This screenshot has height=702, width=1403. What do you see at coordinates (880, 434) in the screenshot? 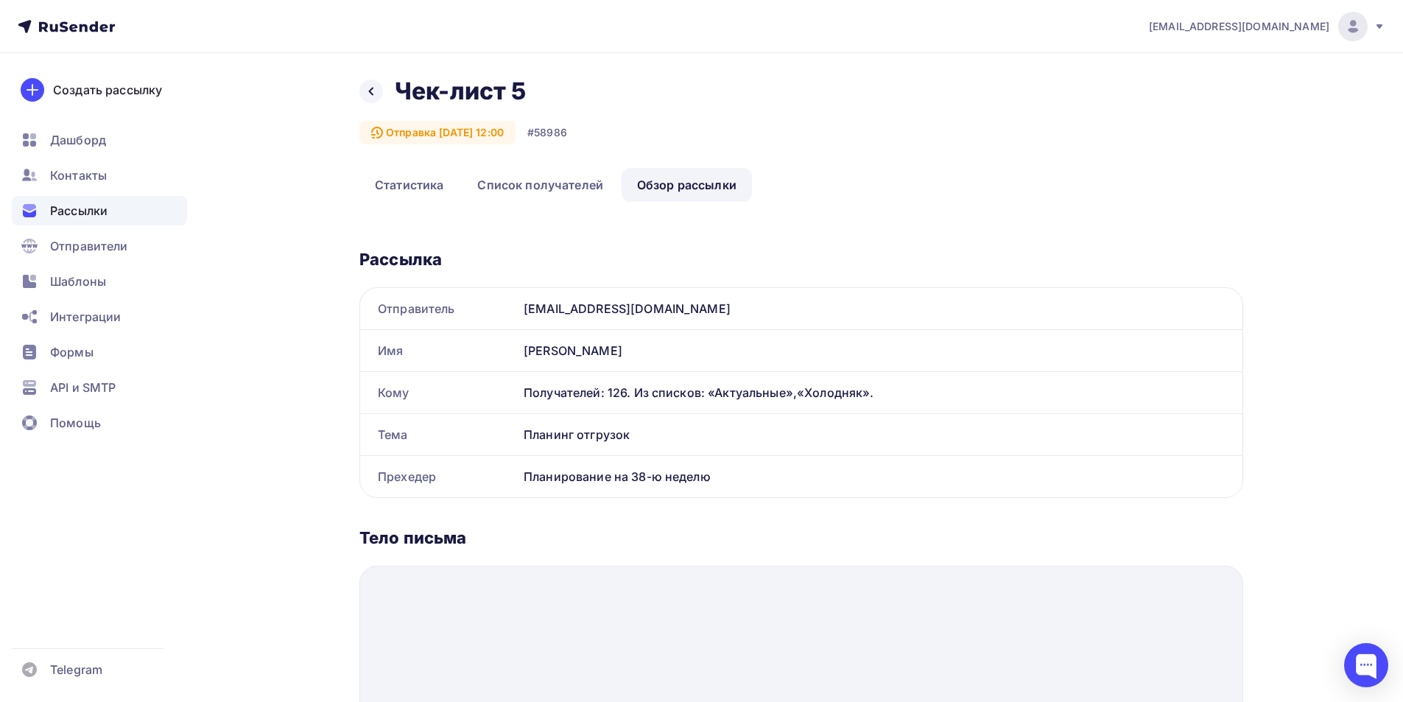
I see `div: Планинг отгрузок` at bounding box center [880, 434].